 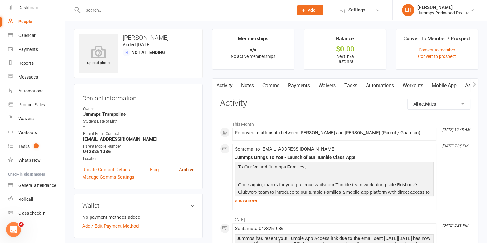 What do you see at coordinates (36, 146) in the screenshot?
I see `a: Tasks 1` at bounding box center [36, 146].